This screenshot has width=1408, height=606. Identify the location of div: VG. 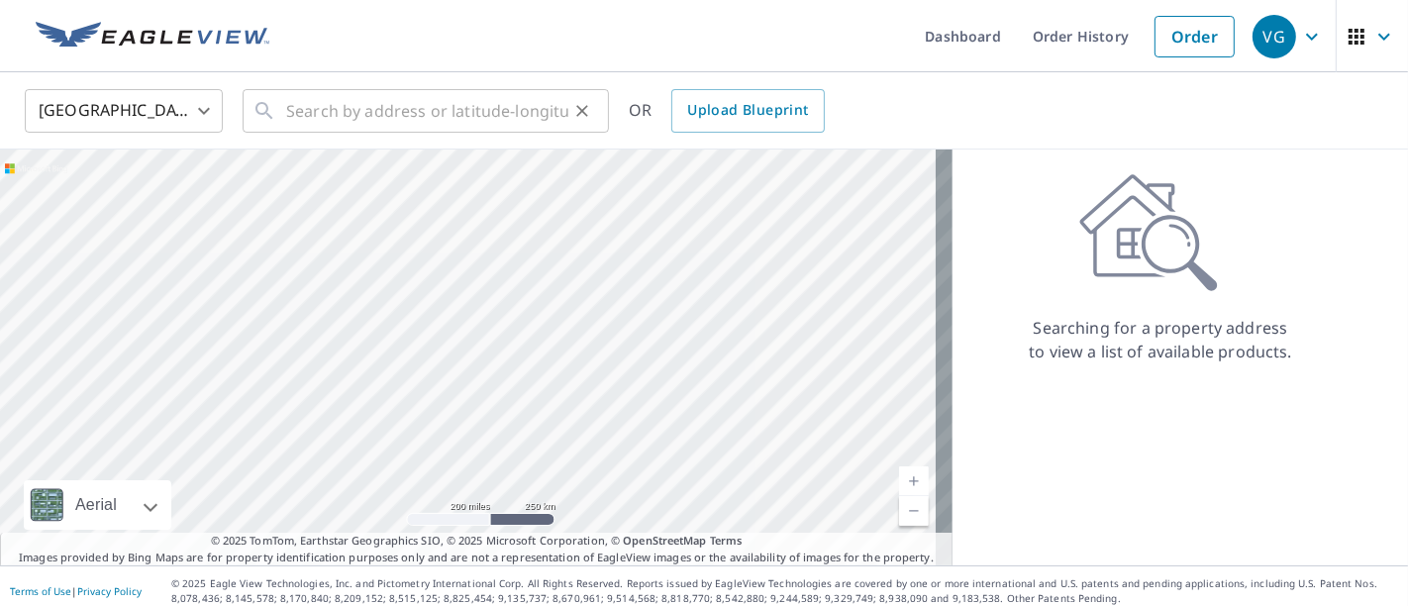
(1274, 37).